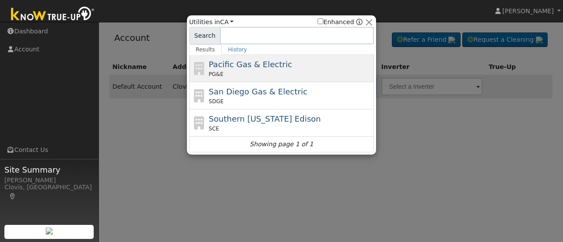 The width and height of the screenshot is (563, 242). Describe the element at coordinates (336, 22) in the screenshot. I see `label: Enhanced` at that location.